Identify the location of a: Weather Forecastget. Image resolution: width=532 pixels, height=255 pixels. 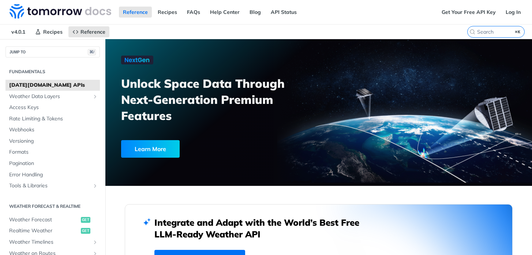
(53, 220).